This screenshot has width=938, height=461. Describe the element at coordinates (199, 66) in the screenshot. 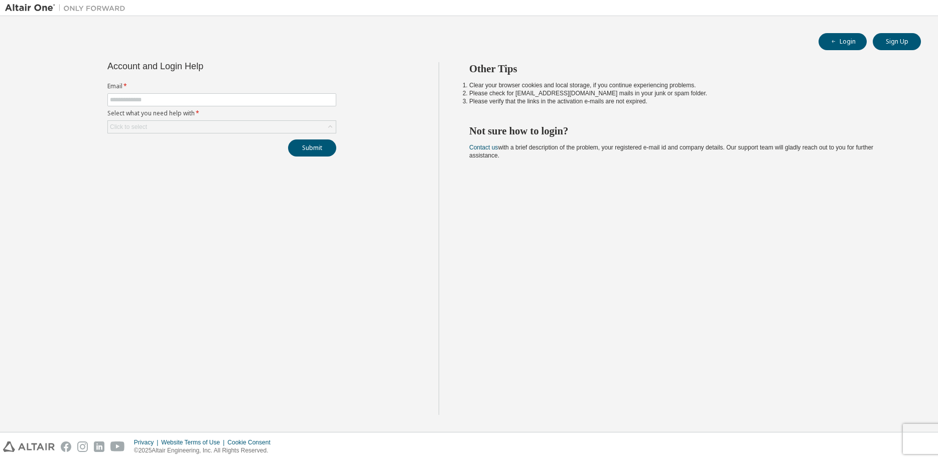

I see `div: Account and Login Help` at that location.